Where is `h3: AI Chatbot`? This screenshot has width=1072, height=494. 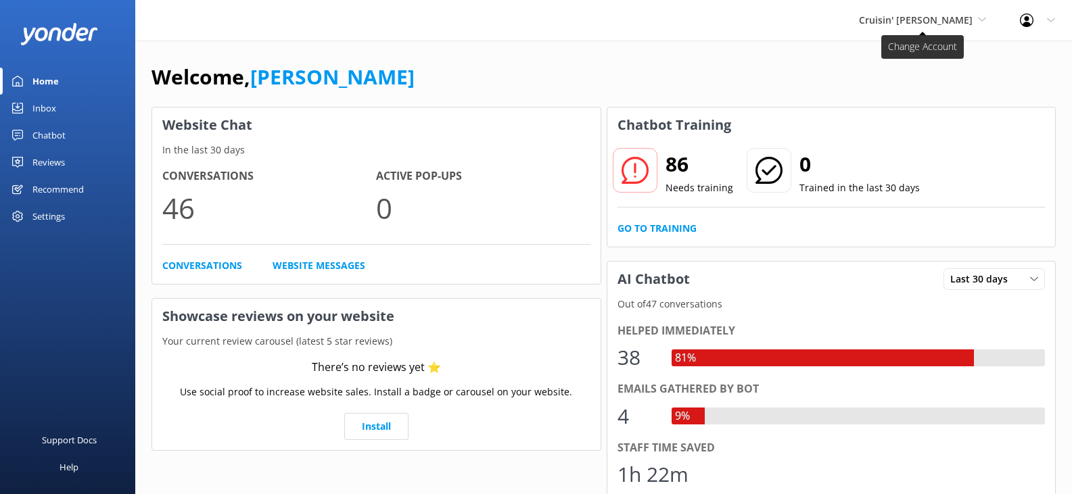
h3: AI Chatbot is located at coordinates (653, 279).